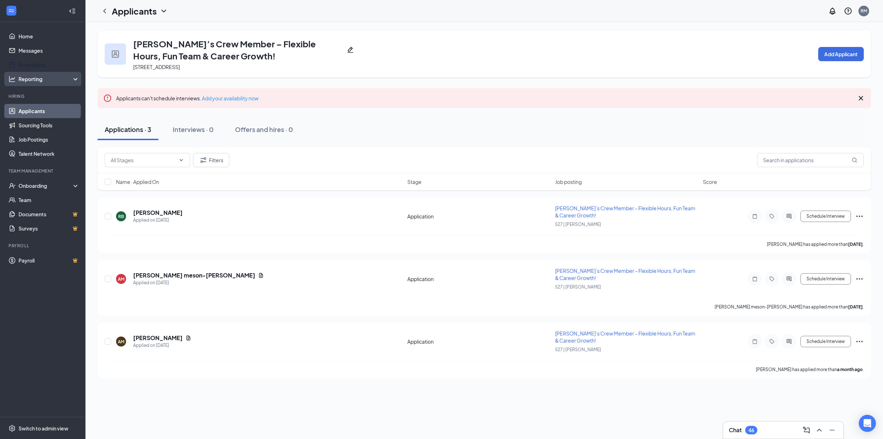 The width and height of the screenshot is (883, 439). I want to click on a: Scheduling, so click(49, 65).